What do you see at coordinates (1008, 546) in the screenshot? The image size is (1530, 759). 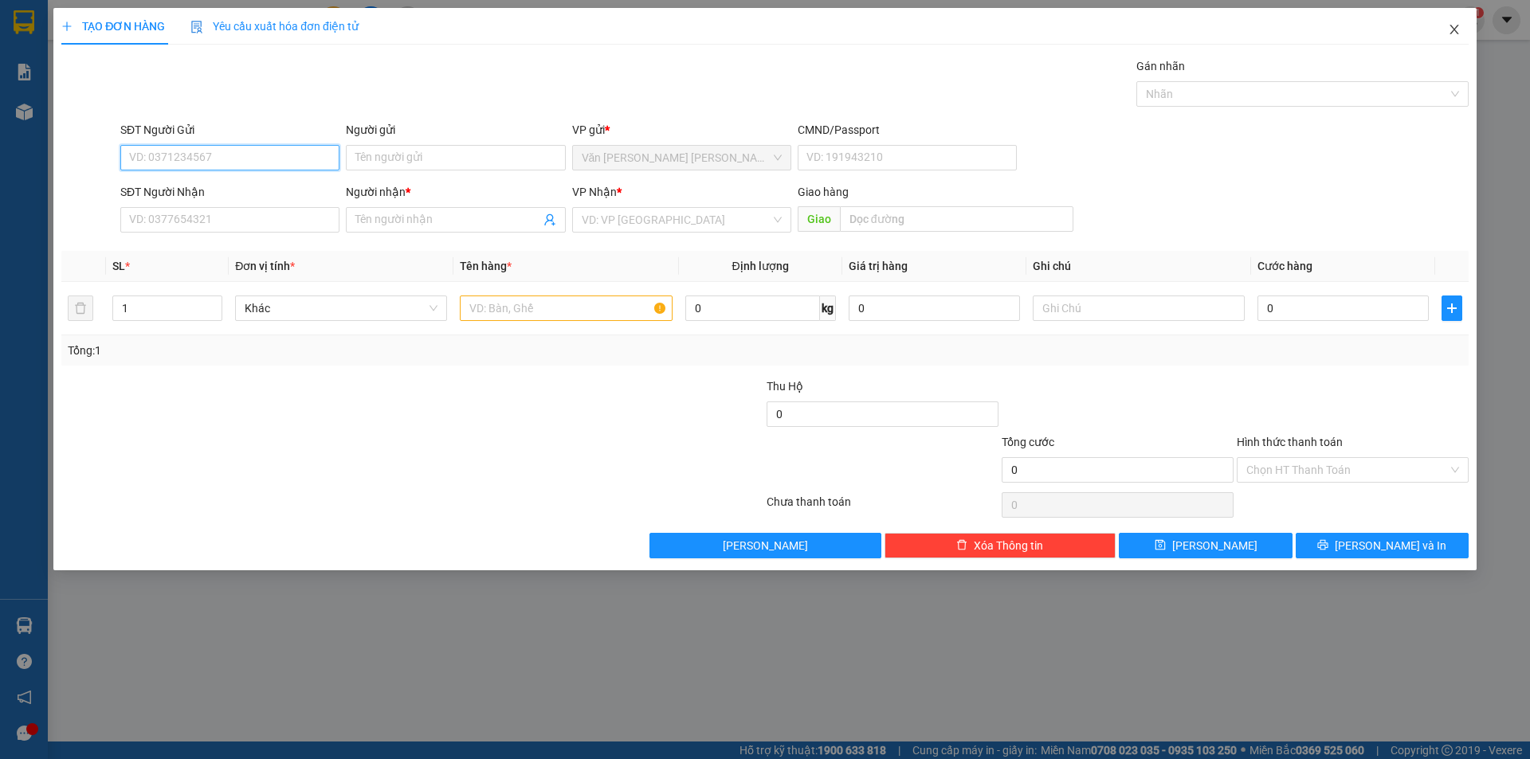 I see `span: Xóa Thông tin` at bounding box center [1008, 546].